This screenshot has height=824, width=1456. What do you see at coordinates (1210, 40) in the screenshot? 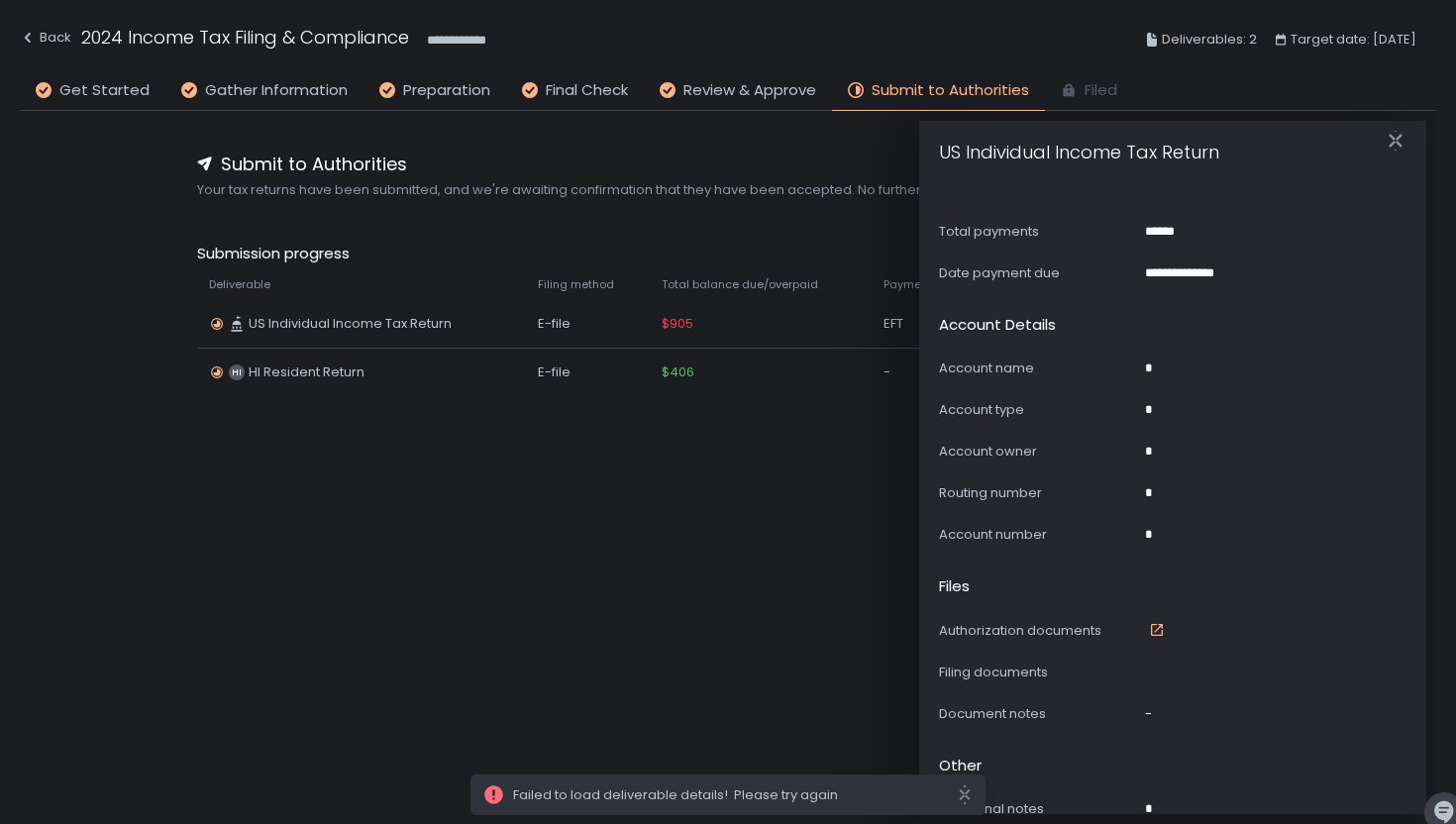
I see `span: Deliverables: 2` at bounding box center [1210, 40].